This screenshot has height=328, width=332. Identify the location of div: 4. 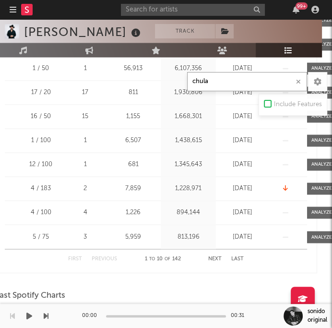
(85, 213).